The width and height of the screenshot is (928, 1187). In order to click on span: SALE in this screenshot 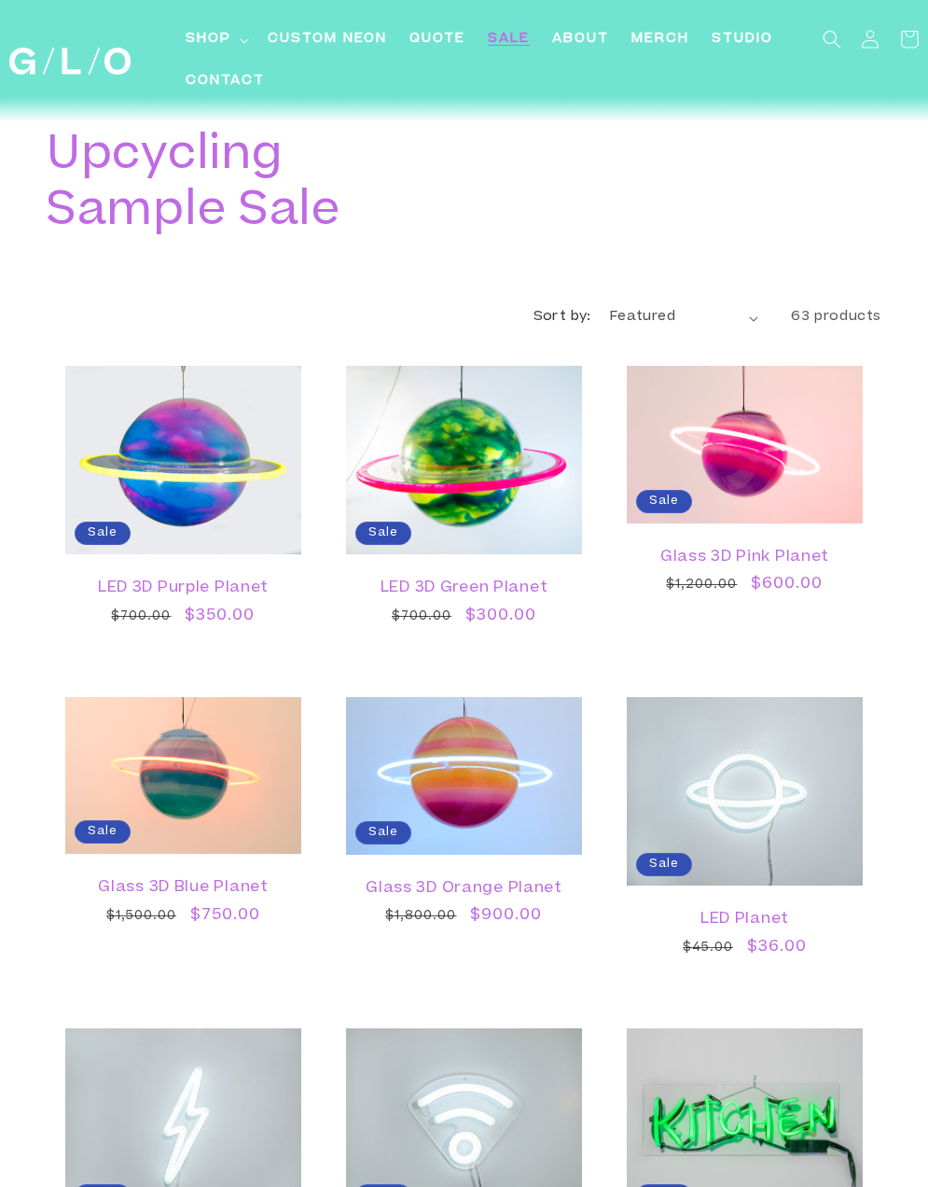, I will do `click(509, 39)`.